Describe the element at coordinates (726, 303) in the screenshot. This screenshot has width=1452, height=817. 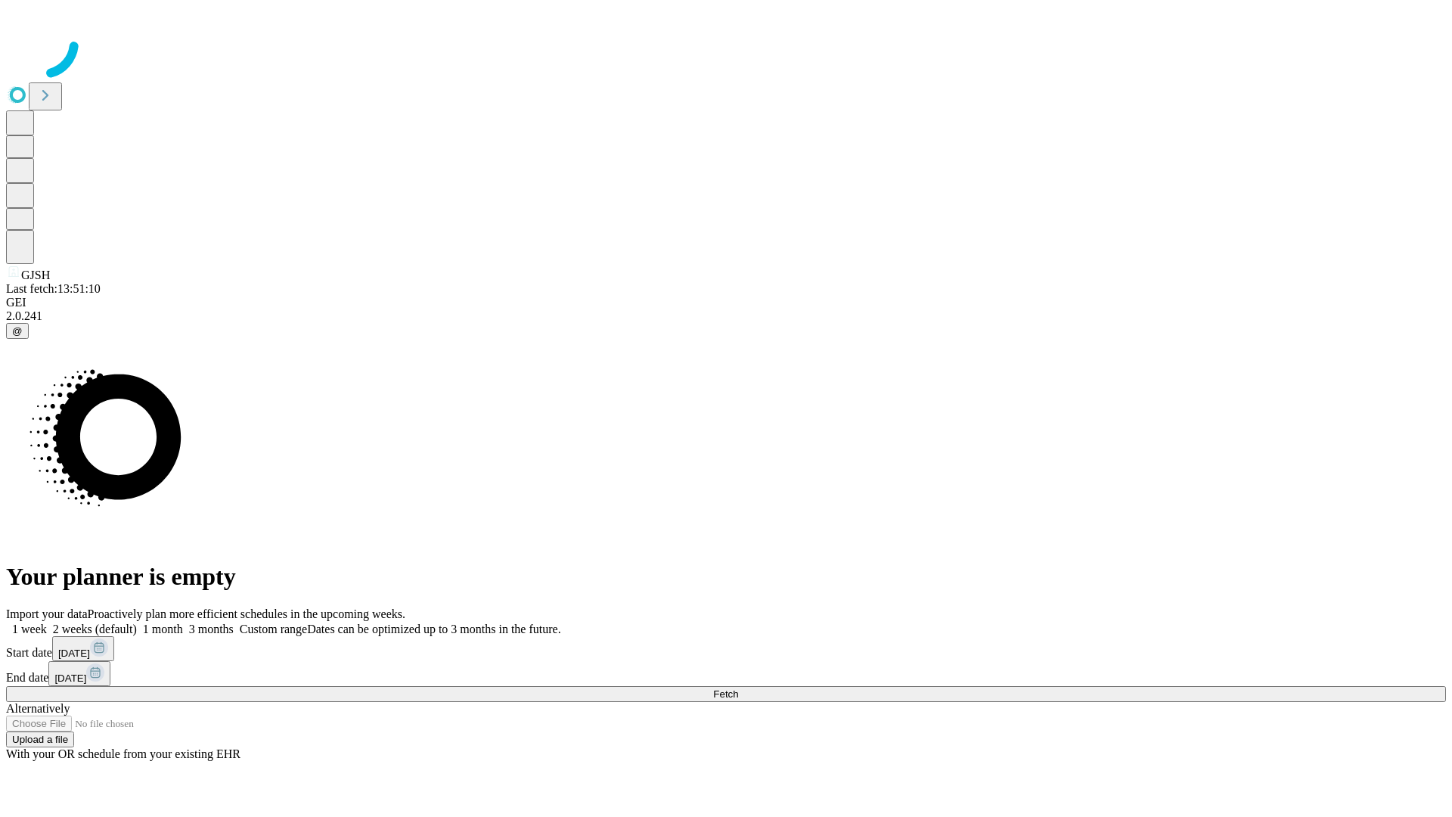
I see `div: GEI` at that location.